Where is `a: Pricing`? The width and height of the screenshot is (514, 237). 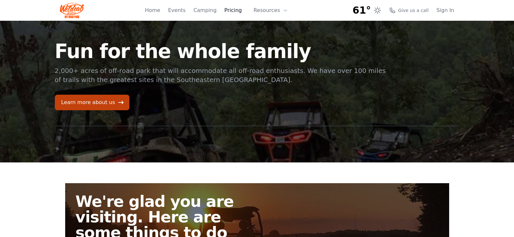 a: Pricing is located at coordinates (233, 10).